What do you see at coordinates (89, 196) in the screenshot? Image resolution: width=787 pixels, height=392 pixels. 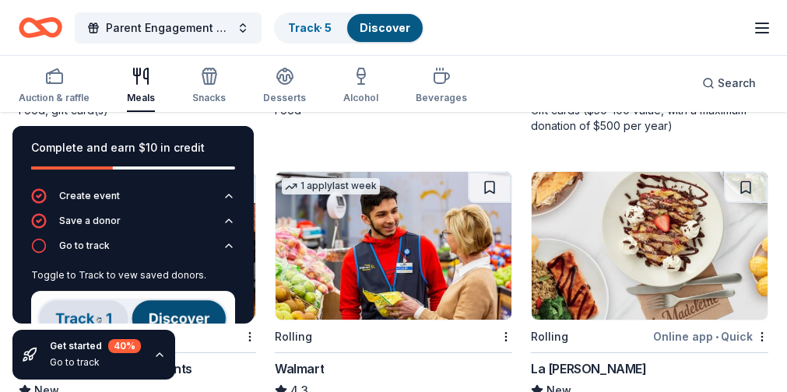 I see `div: Create event` at bounding box center [89, 196].